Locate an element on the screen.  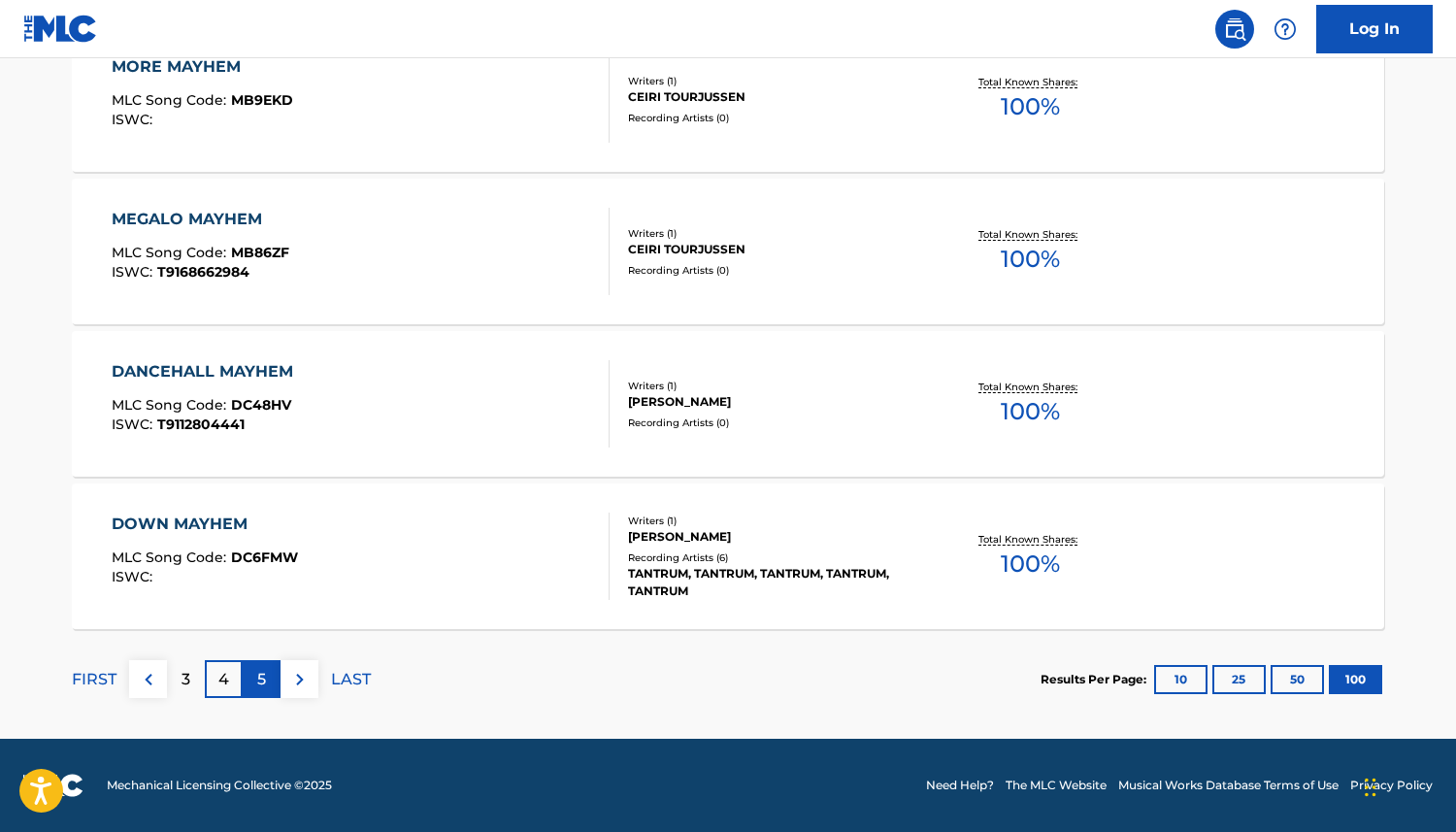
span: DC48HV is located at coordinates (261, 405).